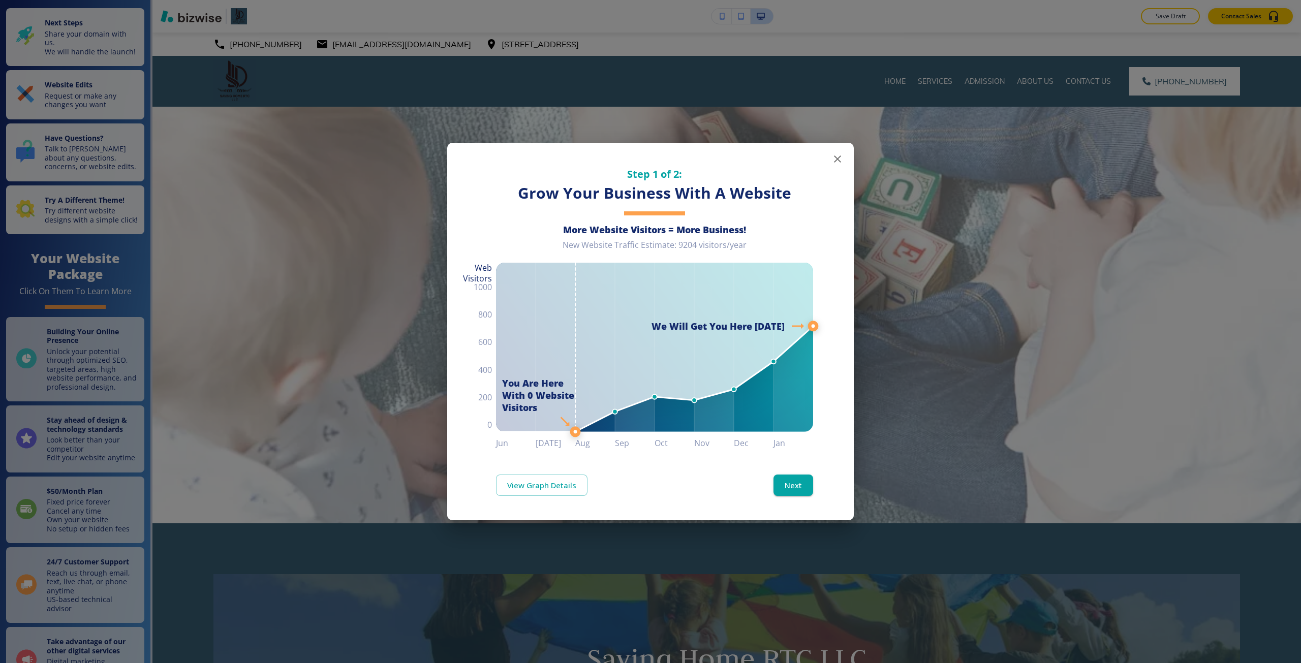 This screenshot has height=663, width=1301. What do you see at coordinates (542, 485) in the screenshot?
I see `a: View Graph Details` at bounding box center [542, 485].